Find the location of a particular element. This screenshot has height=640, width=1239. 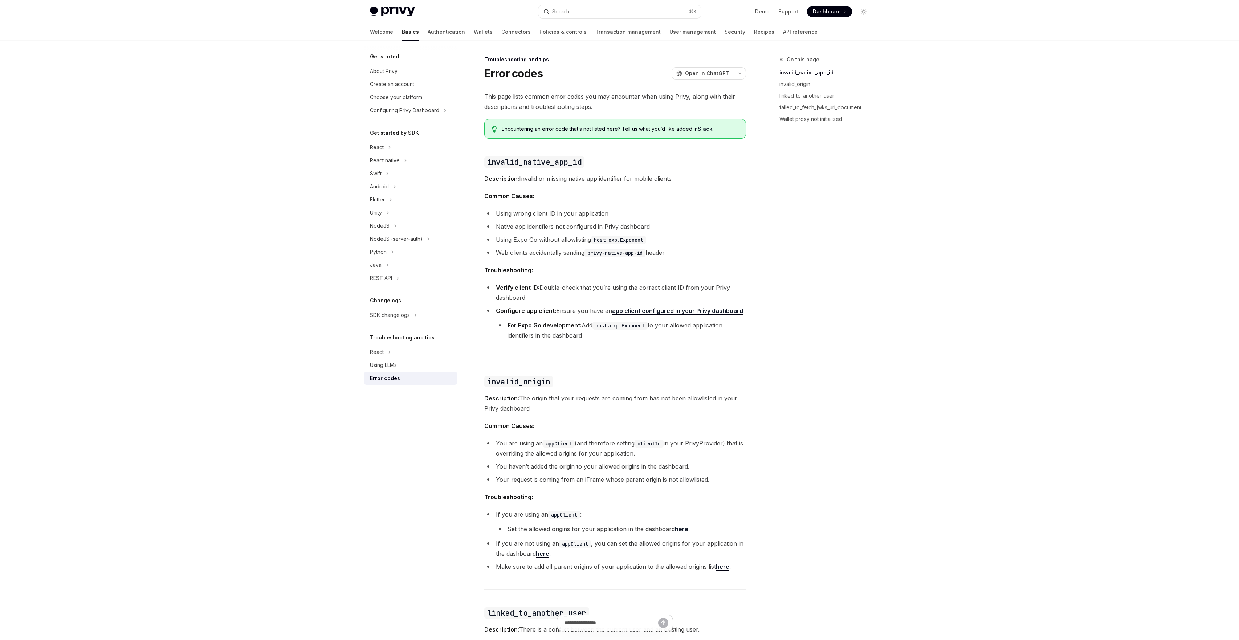

h5: Changelogs is located at coordinates (385, 300).